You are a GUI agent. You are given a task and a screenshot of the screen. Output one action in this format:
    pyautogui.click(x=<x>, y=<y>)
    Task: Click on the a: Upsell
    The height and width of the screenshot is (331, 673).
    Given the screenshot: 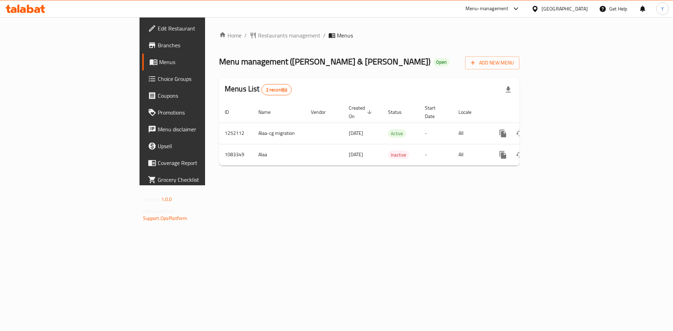 What is the action you would take?
    pyautogui.click(x=197, y=146)
    